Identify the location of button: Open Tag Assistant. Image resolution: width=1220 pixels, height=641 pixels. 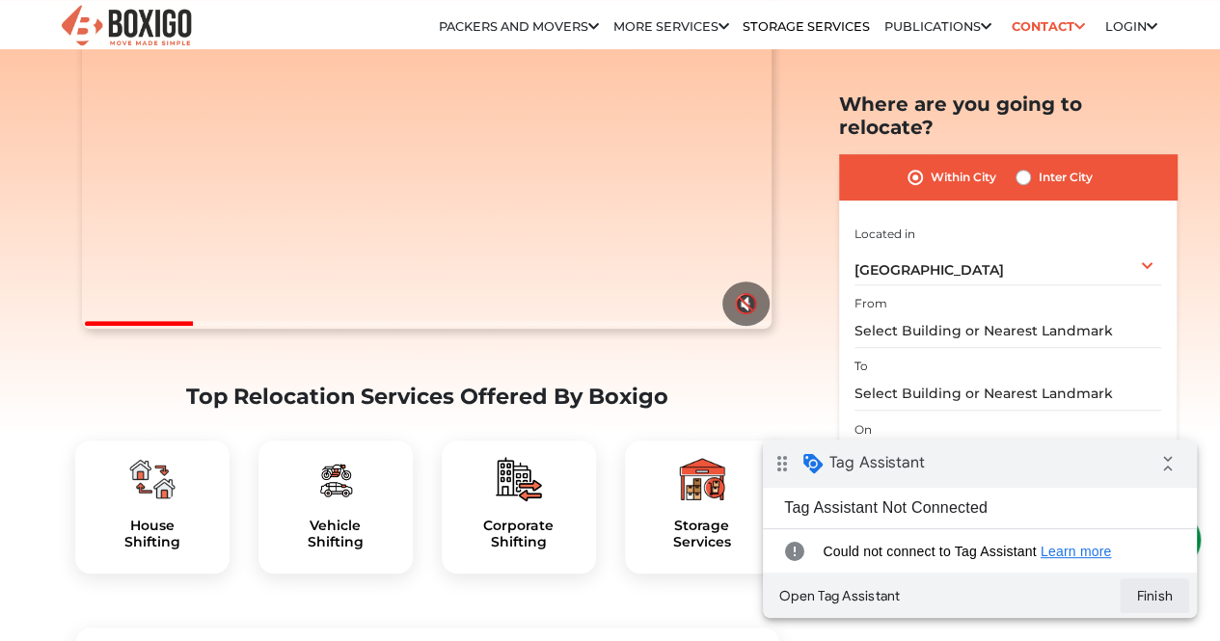
(77, 156).